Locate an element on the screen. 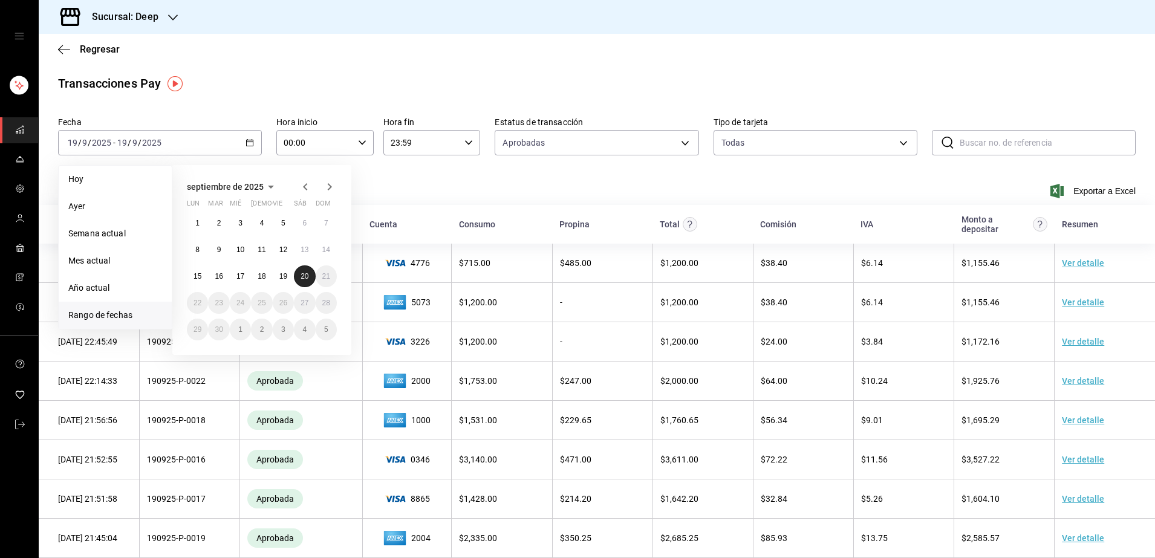 The image size is (1155, 558). button: 17 de septiembre de 2025 is located at coordinates (240, 276).